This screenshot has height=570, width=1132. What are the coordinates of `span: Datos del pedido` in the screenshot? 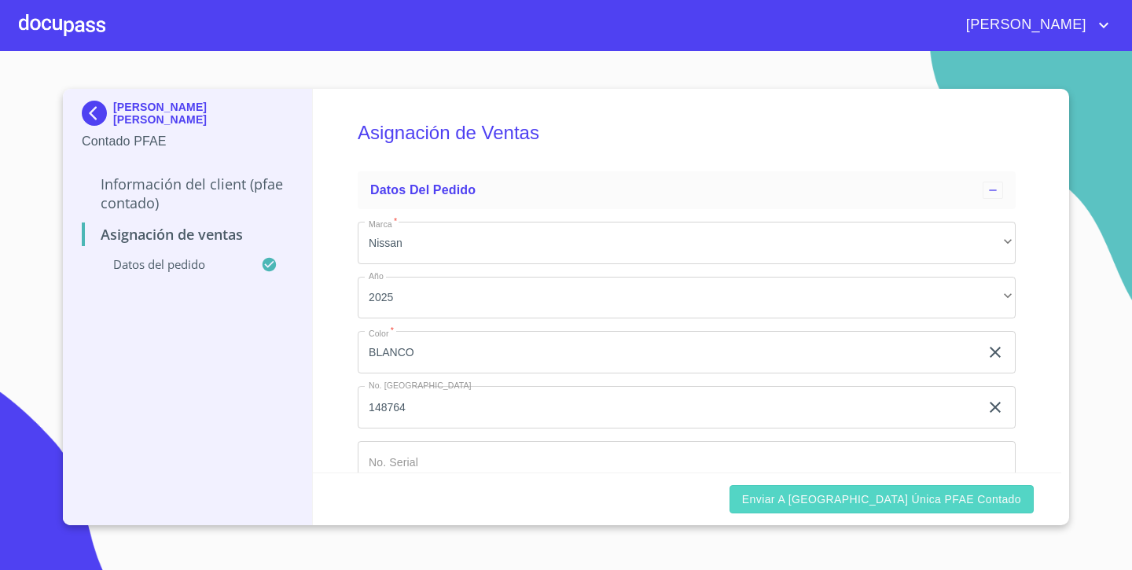 It's located at (423, 189).